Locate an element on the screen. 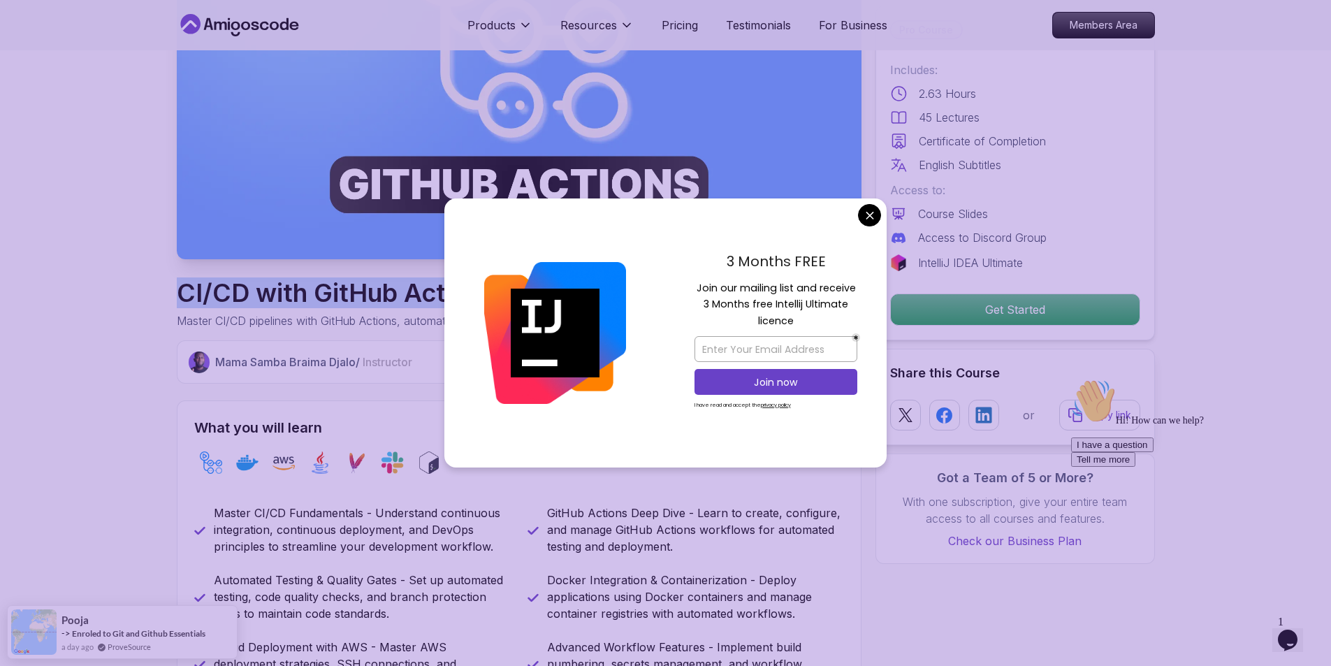 The height and width of the screenshot is (666, 1331). p: Course Slides is located at coordinates (953, 214).